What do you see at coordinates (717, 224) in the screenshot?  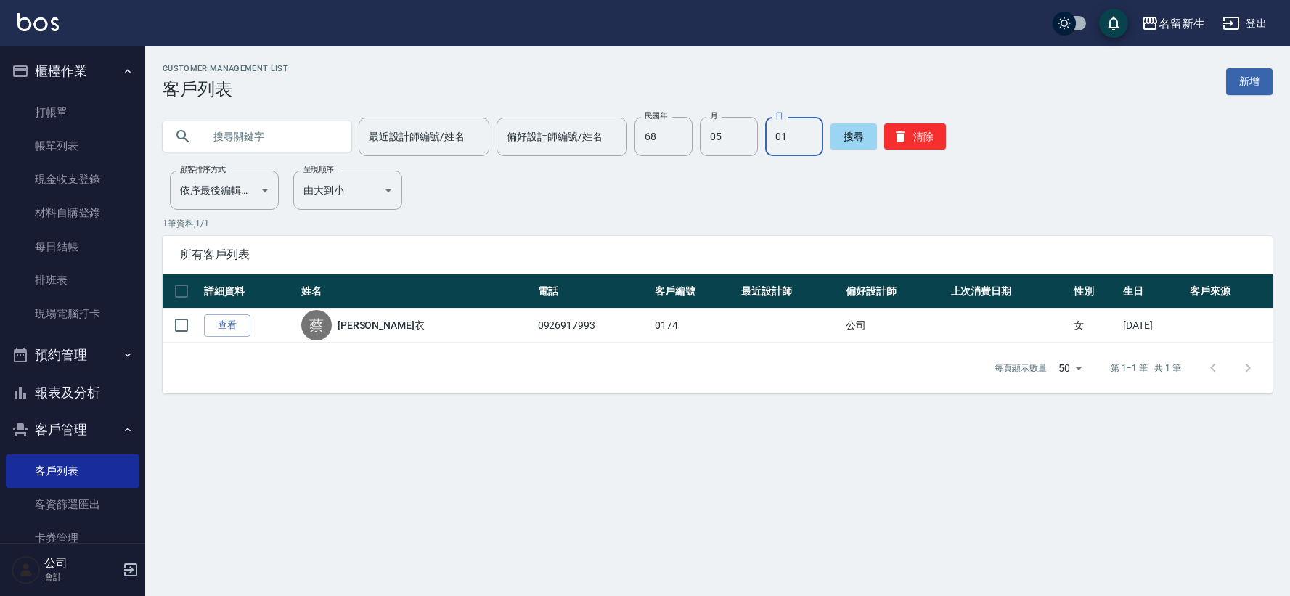 I see `p: 1 筆資料, 1 / 1` at bounding box center [717, 224].